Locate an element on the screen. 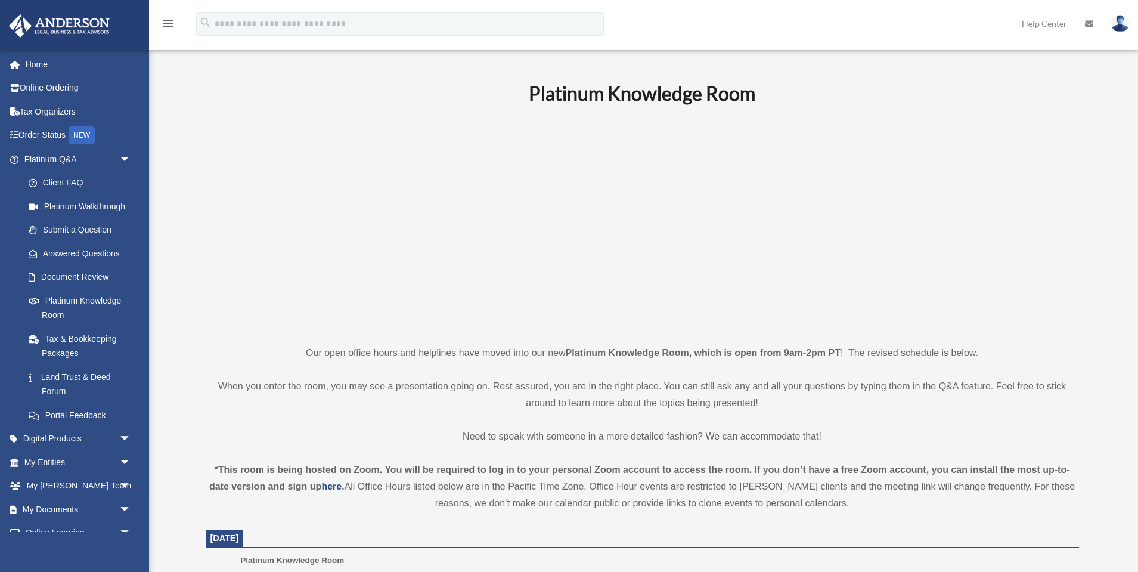 The height and width of the screenshot is (572, 1138). p: Our open office hours and helplines have moved into our new ! The revised schedule is below. is located at coordinates (642, 353).